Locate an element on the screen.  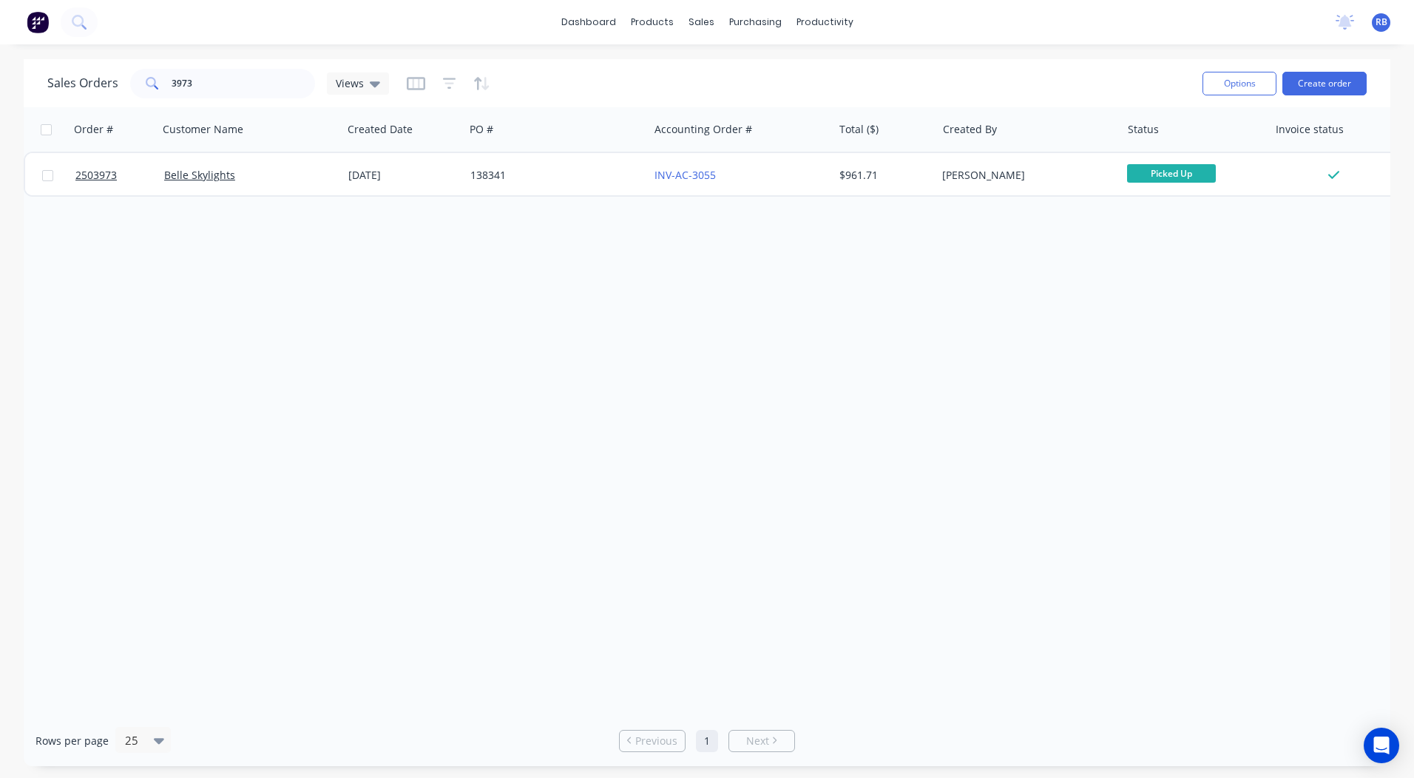
div: Order # is located at coordinates (93, 129).